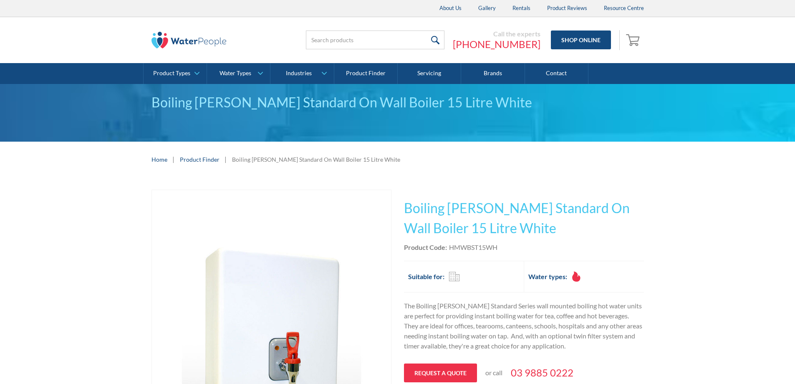 Image resolution: width=795 pixels, height=384 pixels. I want to click on a: Water Types, so click(238, 73).